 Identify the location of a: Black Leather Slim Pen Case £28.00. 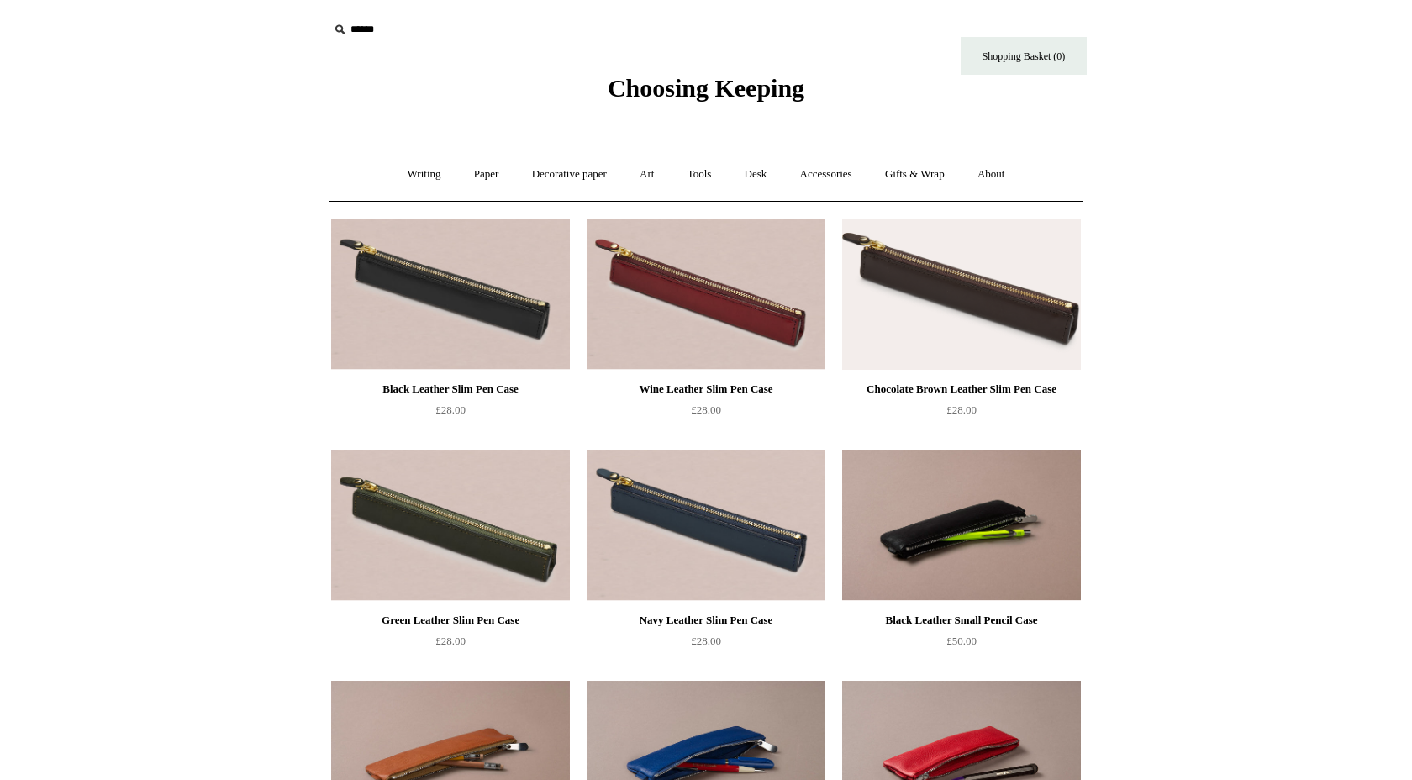
(451, 414).